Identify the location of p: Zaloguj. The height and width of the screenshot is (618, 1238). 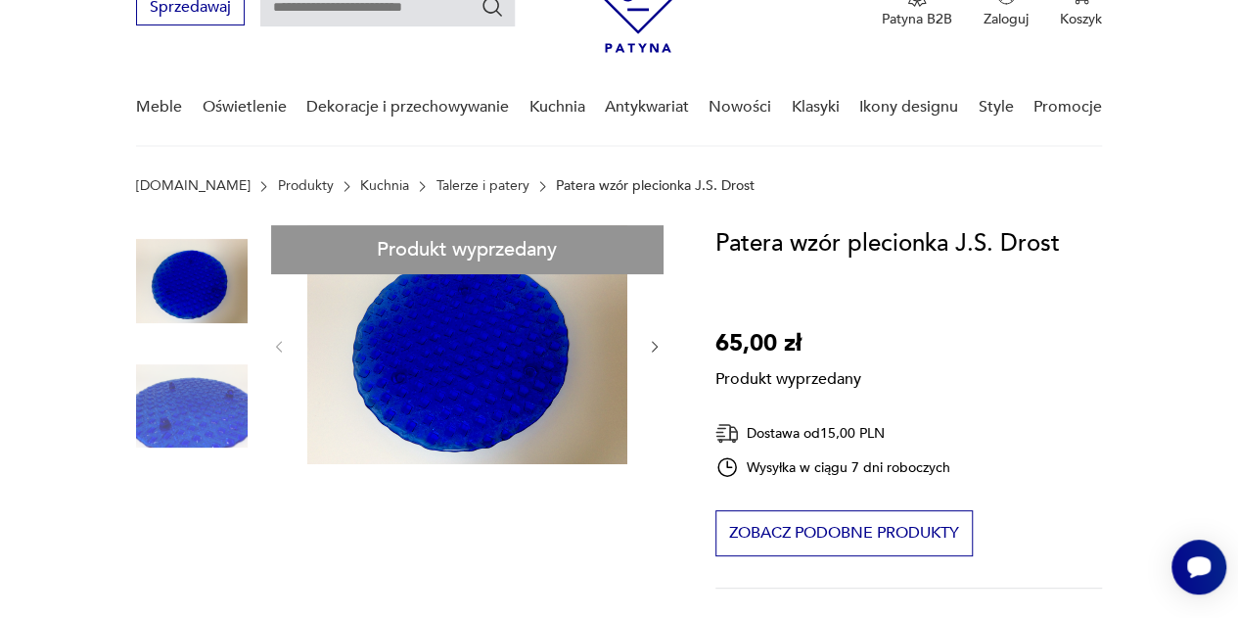
(1006, 19).